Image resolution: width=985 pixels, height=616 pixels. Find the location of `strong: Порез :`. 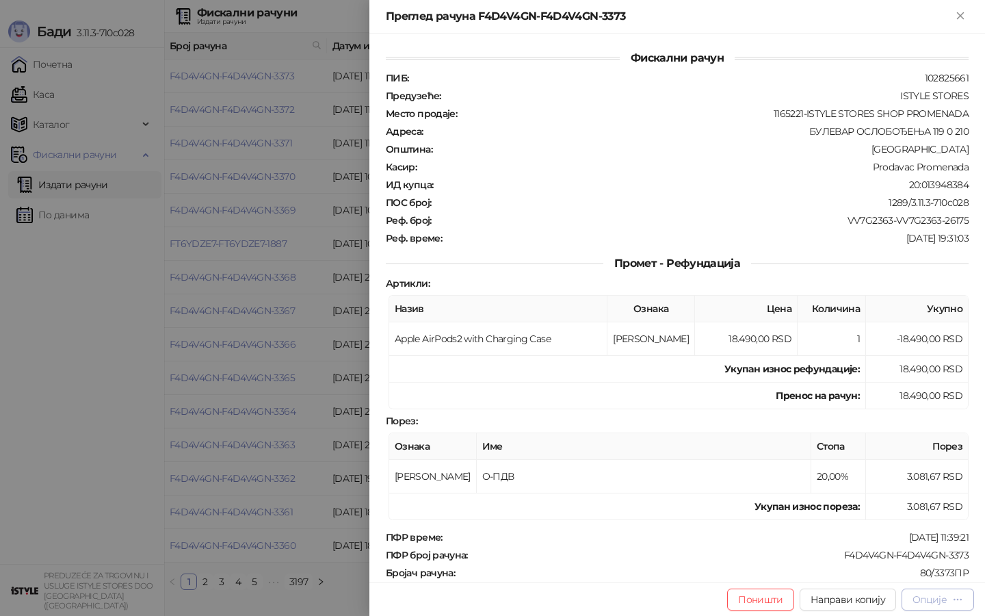

strong: Порез : is located at coordinates (402, 421).